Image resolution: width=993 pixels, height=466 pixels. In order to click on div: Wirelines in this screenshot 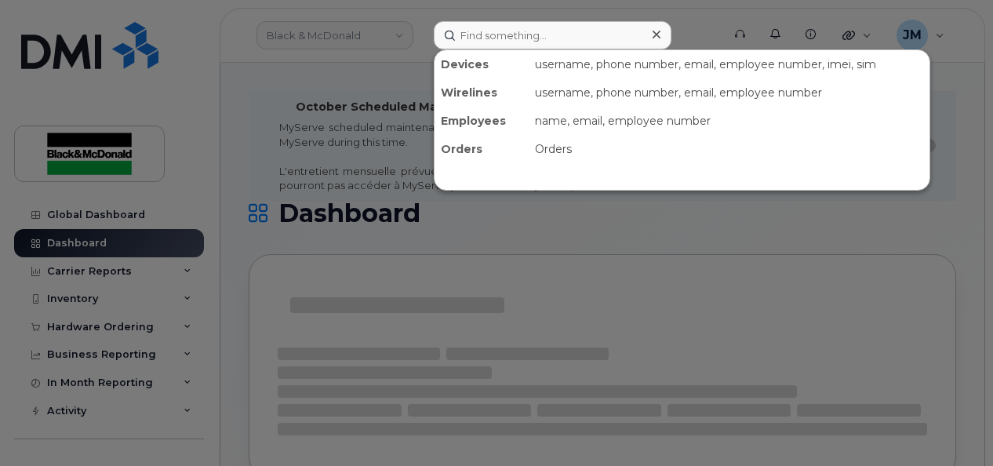, I will do `click(482, 93)`.